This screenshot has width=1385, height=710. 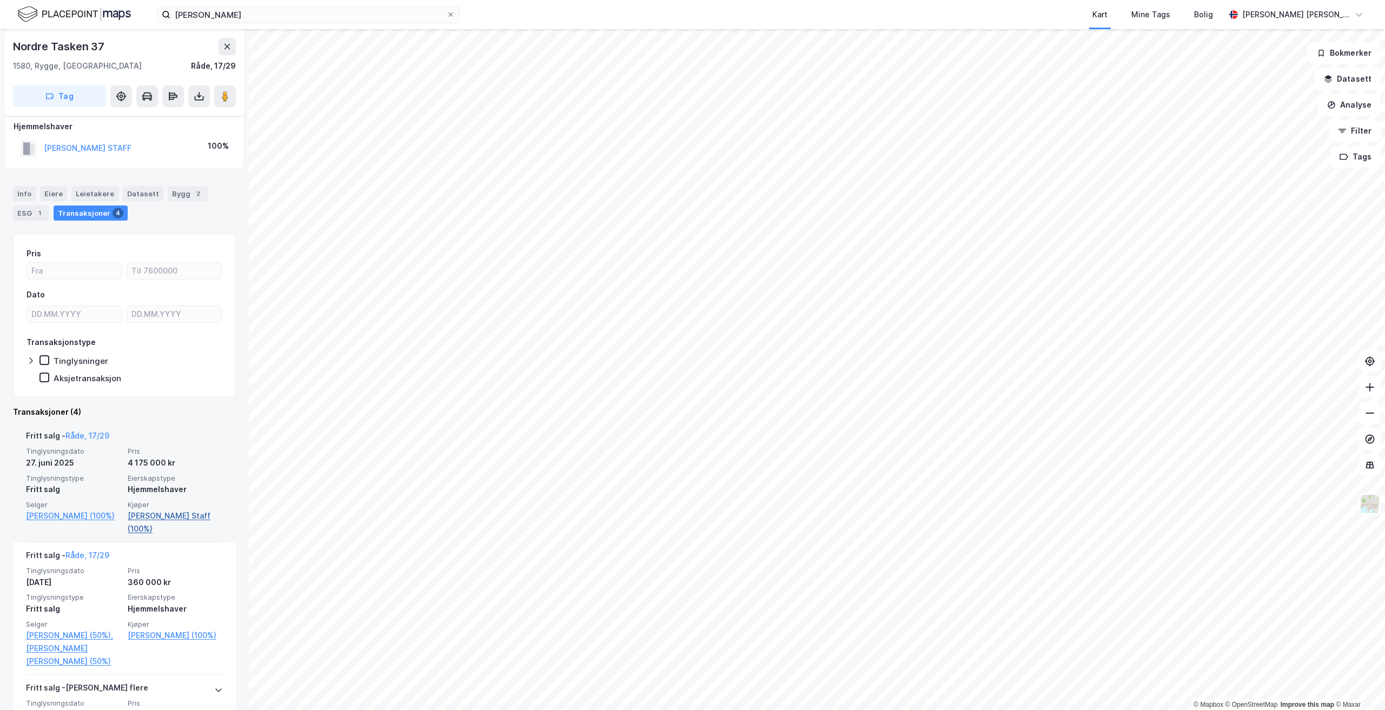 I want to click on div: Bolig, so click(x=1203, y=15).